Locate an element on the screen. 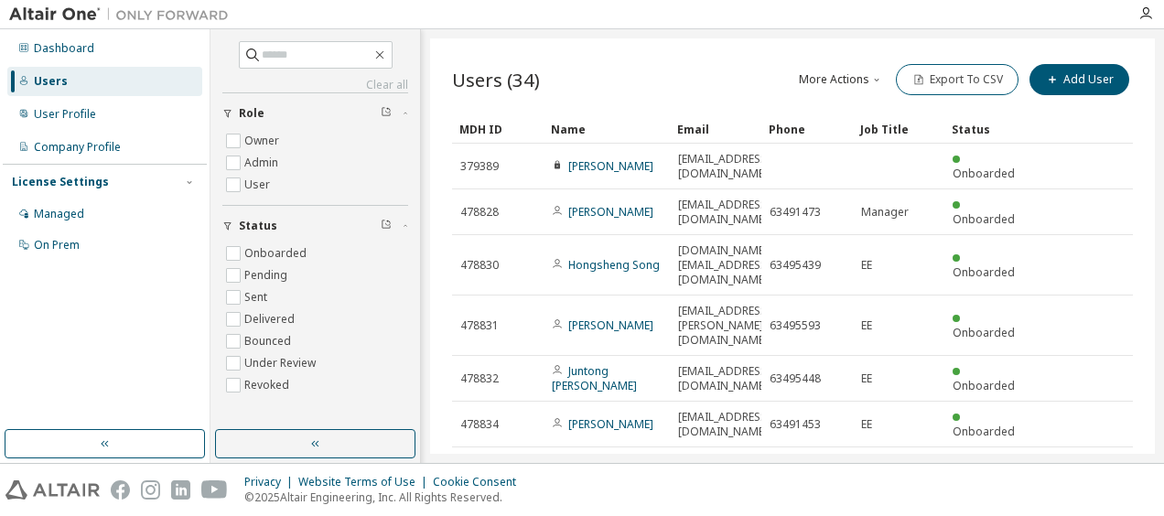 The width and height of the screenshot is (1164, 516). div: Status is located at coordinates (990, 129).